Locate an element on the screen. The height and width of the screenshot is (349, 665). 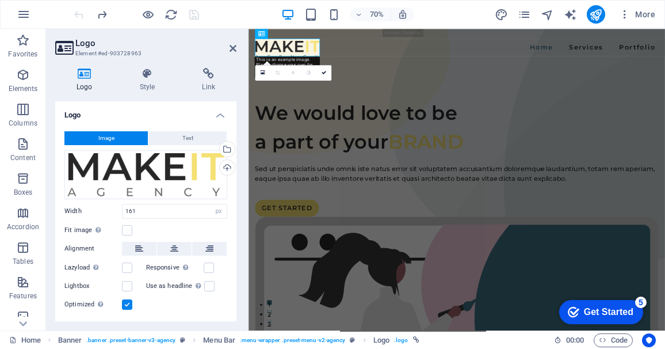
button: Usercentrics is located at coordinates (649, 340).